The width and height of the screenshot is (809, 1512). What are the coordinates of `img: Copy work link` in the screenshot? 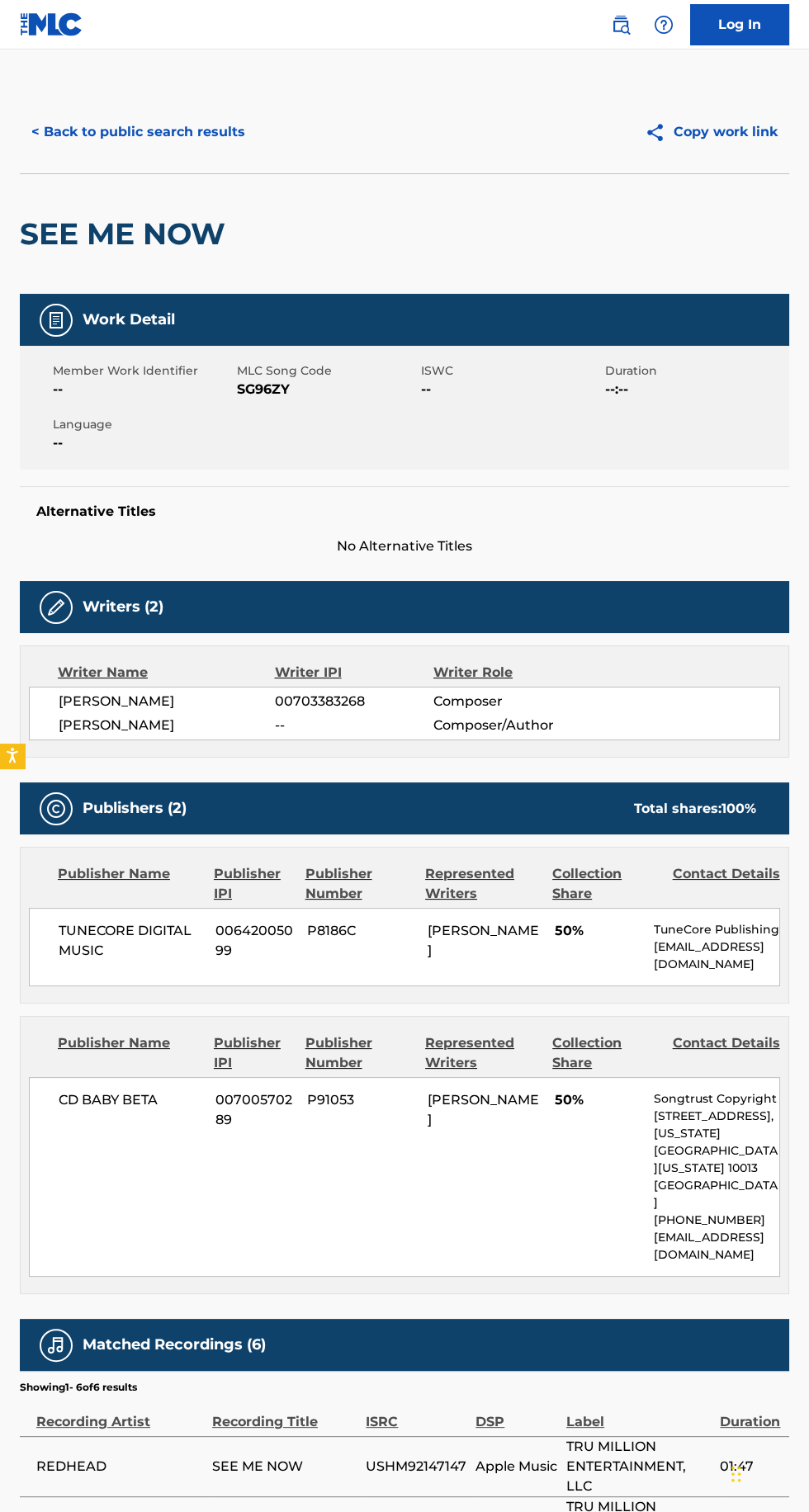 It's located at (658, 132).